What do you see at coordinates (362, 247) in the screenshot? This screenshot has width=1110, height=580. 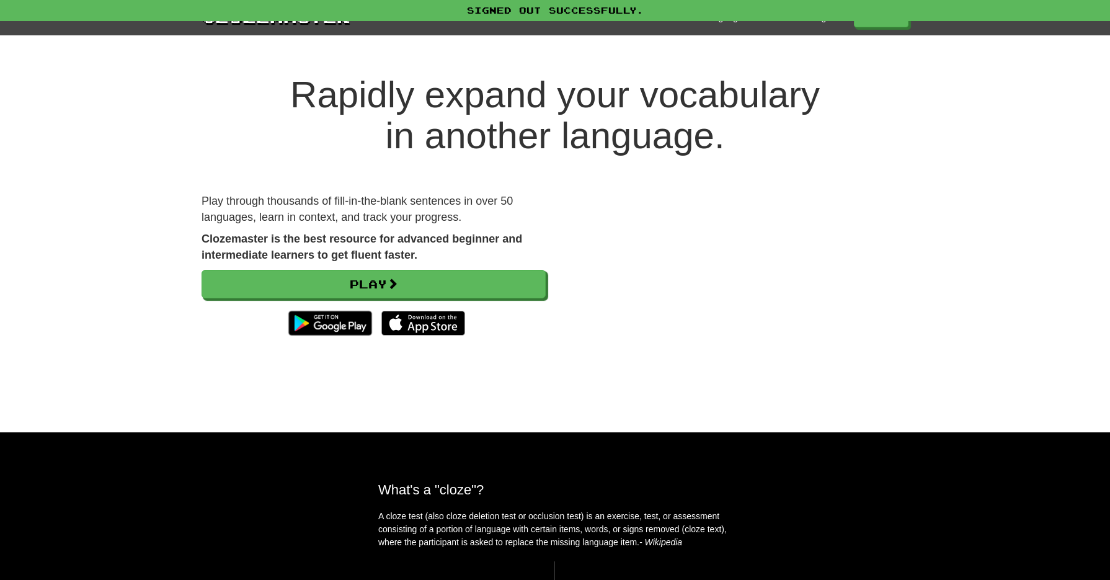 I see `strong: Clozemaster is the best resource for advanced beginner and intermediate learners to get fluent fa...` at bounding box center [362, 247].